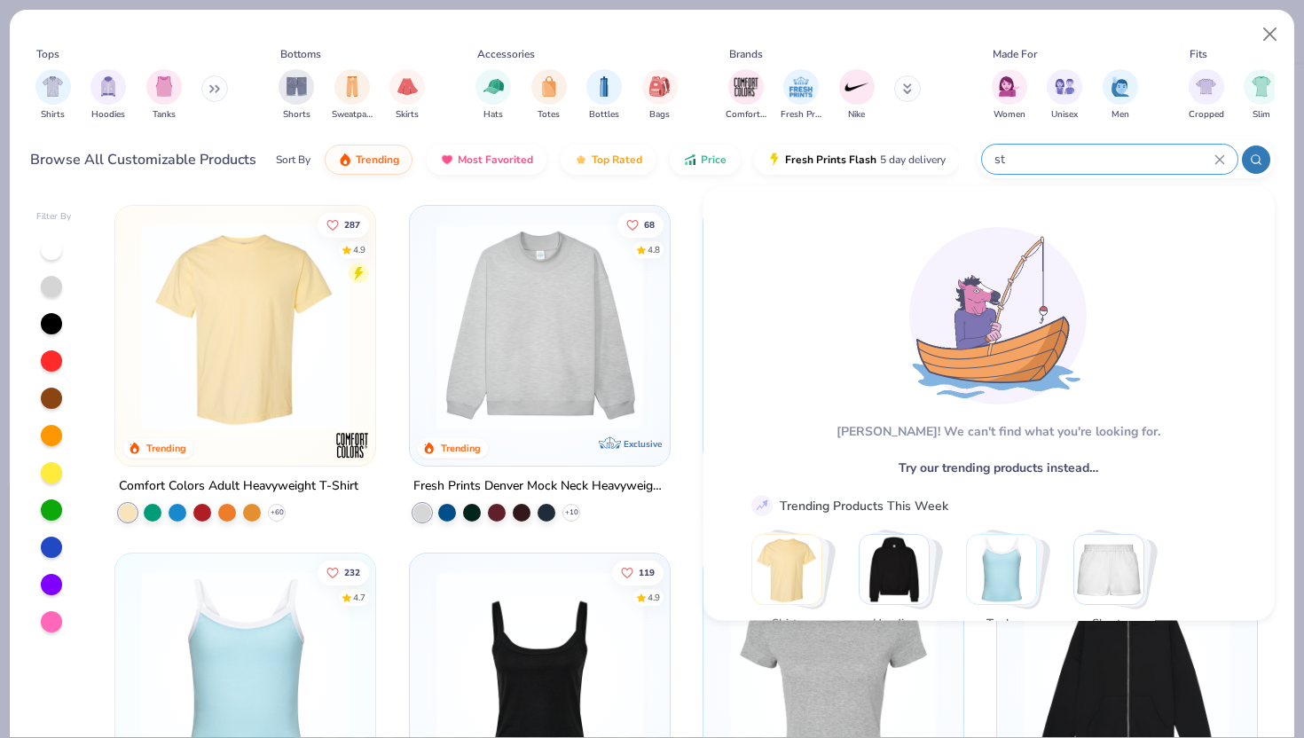 The height and width of the screenshot is (738, 1304). I want to click on span: Fresh Prints Flash, so click(830, 160).